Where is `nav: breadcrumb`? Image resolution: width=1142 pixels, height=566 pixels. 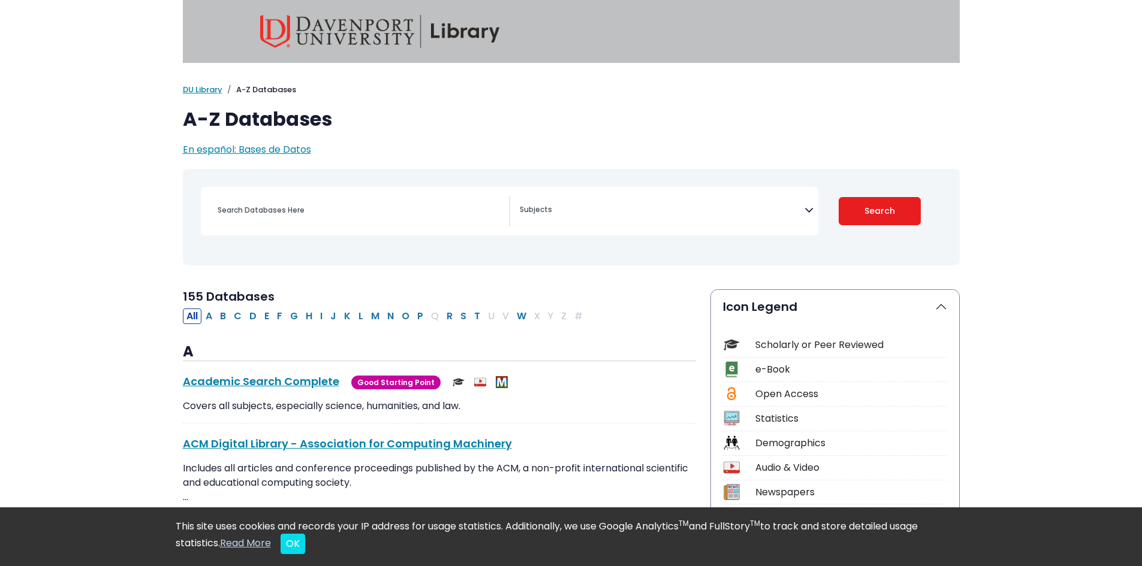 nav: breadcrumb is located at coordinates (571, 90).